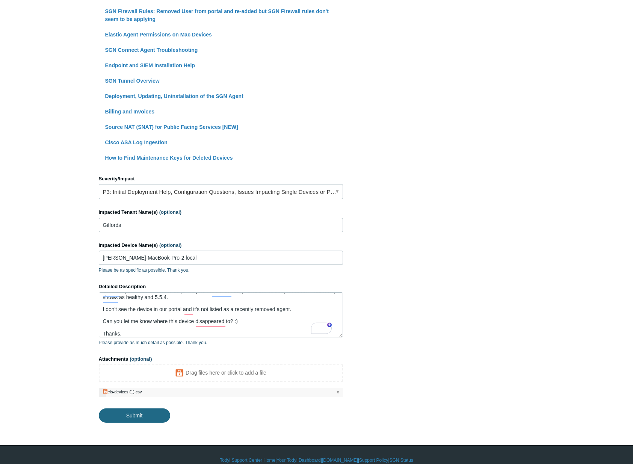  I want to click on a: Support Policy, so click(374, 460).